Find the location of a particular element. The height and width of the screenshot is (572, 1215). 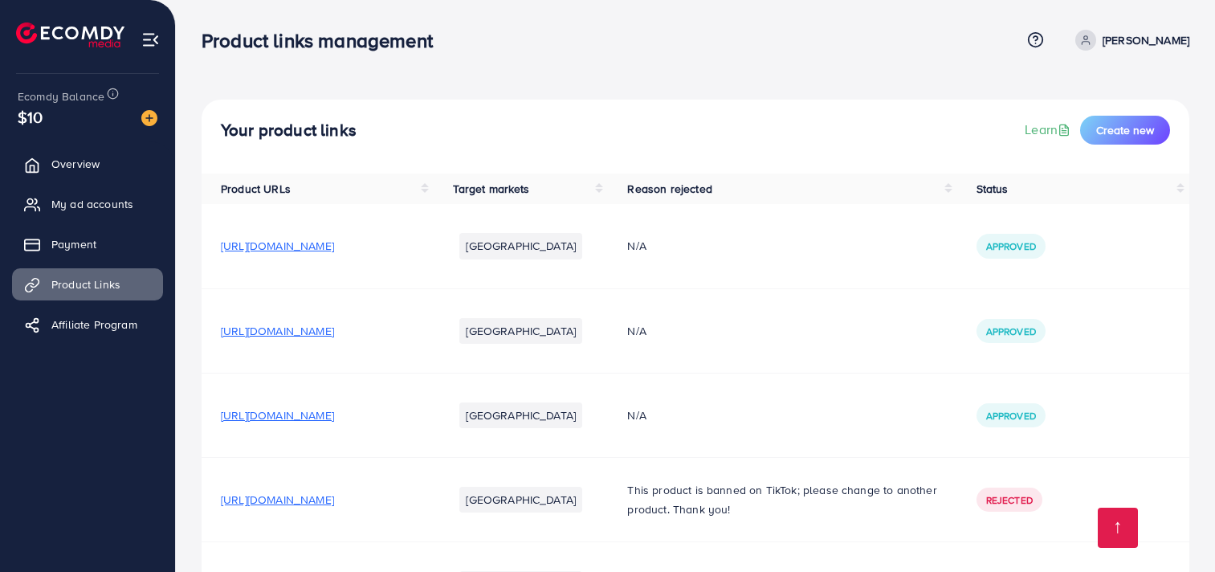

span: Reason rejected is located at coordinates (669, 189).